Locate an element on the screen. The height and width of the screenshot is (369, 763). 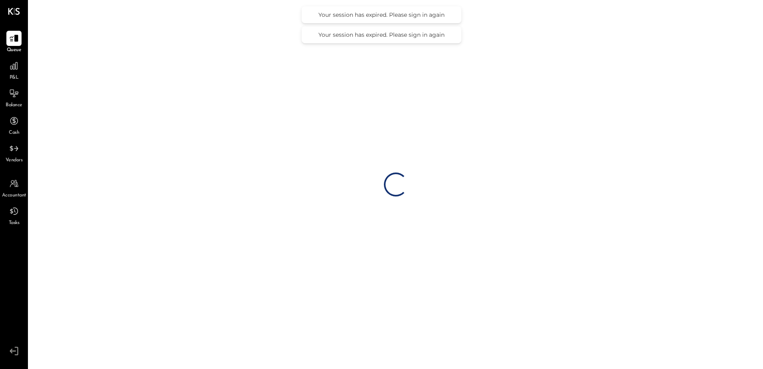
span: Cash is located at coordinates (14, 133).